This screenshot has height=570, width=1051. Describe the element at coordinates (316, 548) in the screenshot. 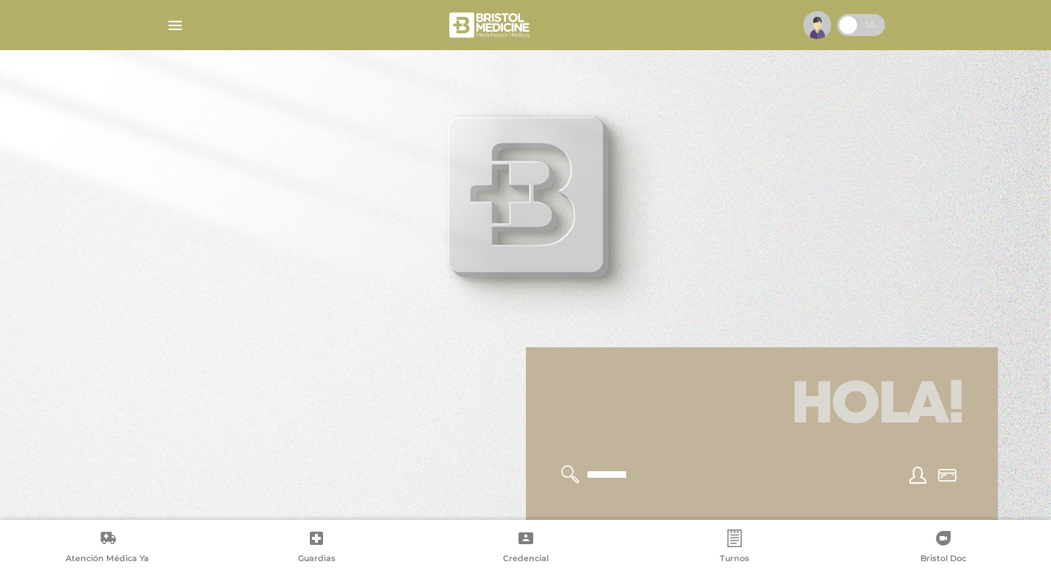

I see `a: Guardias` at that location.